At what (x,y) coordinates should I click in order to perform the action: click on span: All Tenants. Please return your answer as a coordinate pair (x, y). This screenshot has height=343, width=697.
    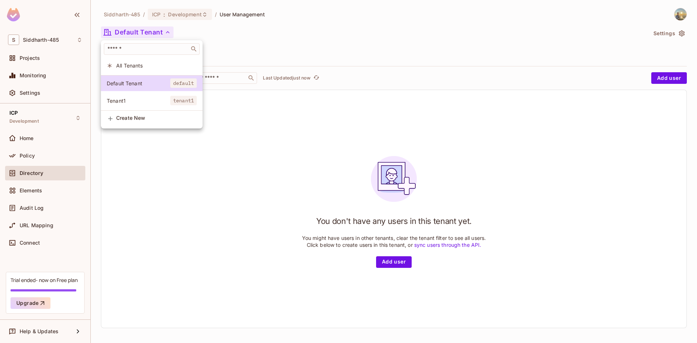
    Looking at the image, I should click on (156, 65).